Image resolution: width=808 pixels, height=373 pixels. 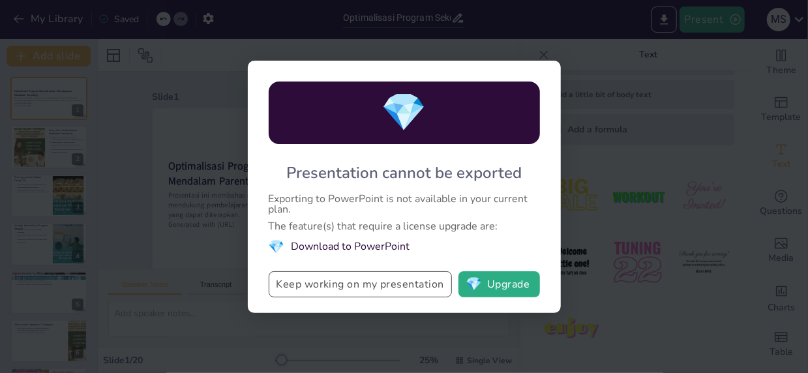 What do you see at coordinates (499, 284) in the screenshot?
I see `button: diamondUpgrade` at bounding box center [499, 284].